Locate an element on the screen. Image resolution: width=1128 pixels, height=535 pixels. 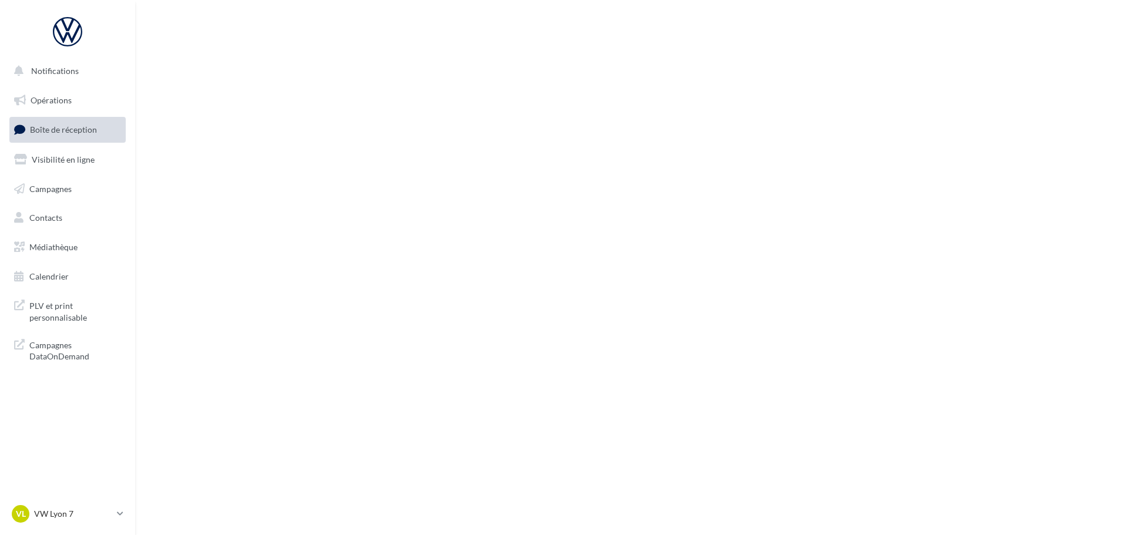
a: Opérations is located at coordinates (68, 100).